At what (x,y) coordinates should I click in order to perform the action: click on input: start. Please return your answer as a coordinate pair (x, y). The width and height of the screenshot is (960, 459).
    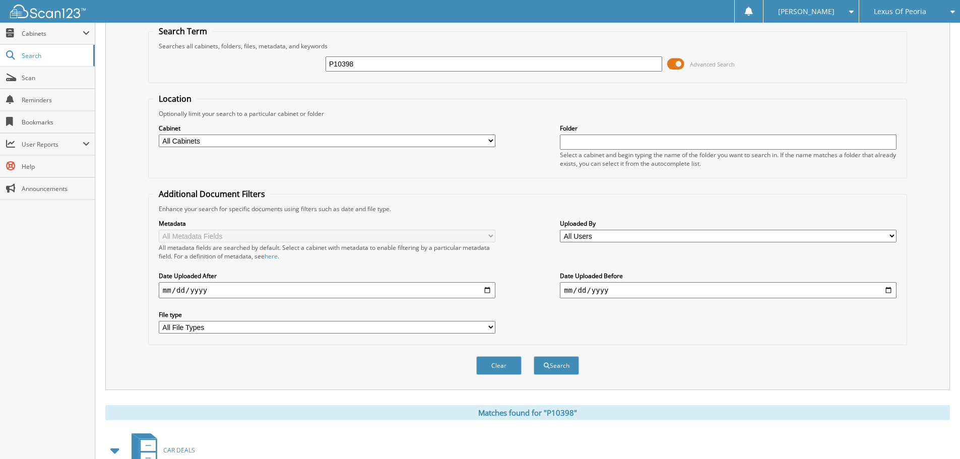
    Looking at the image, I should click on (327, 290).